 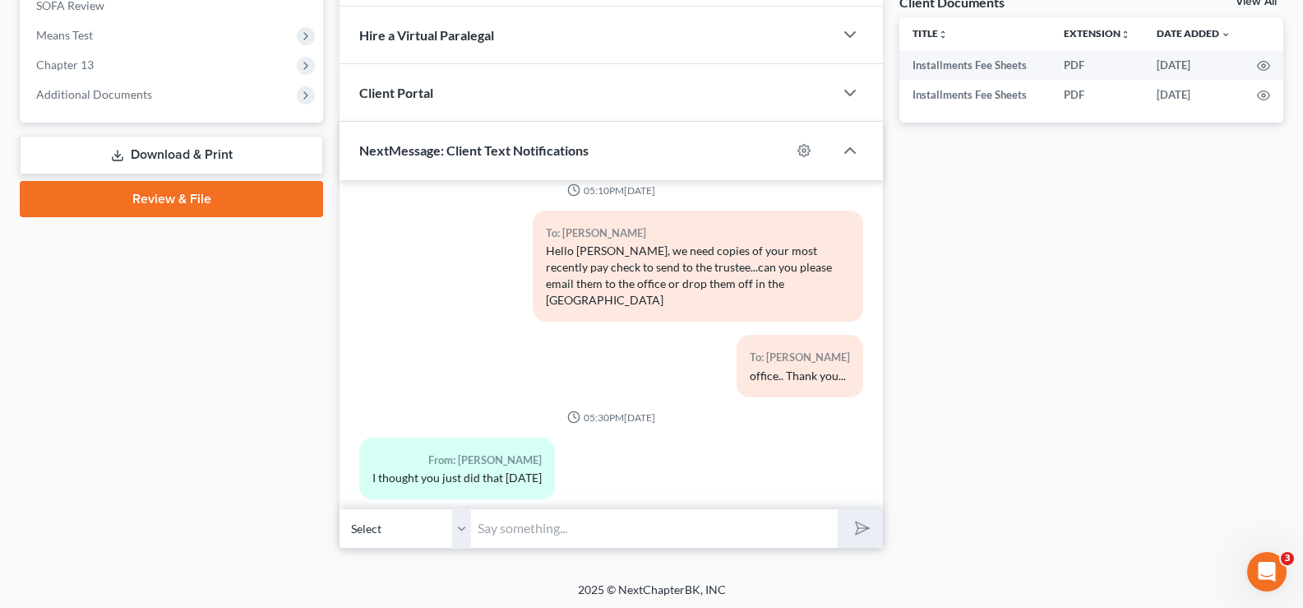 What do you see at coordinates (1194, 33) in the screenshot?
I see `a: Date Added expand_more` at bounding box center [1194, 33].